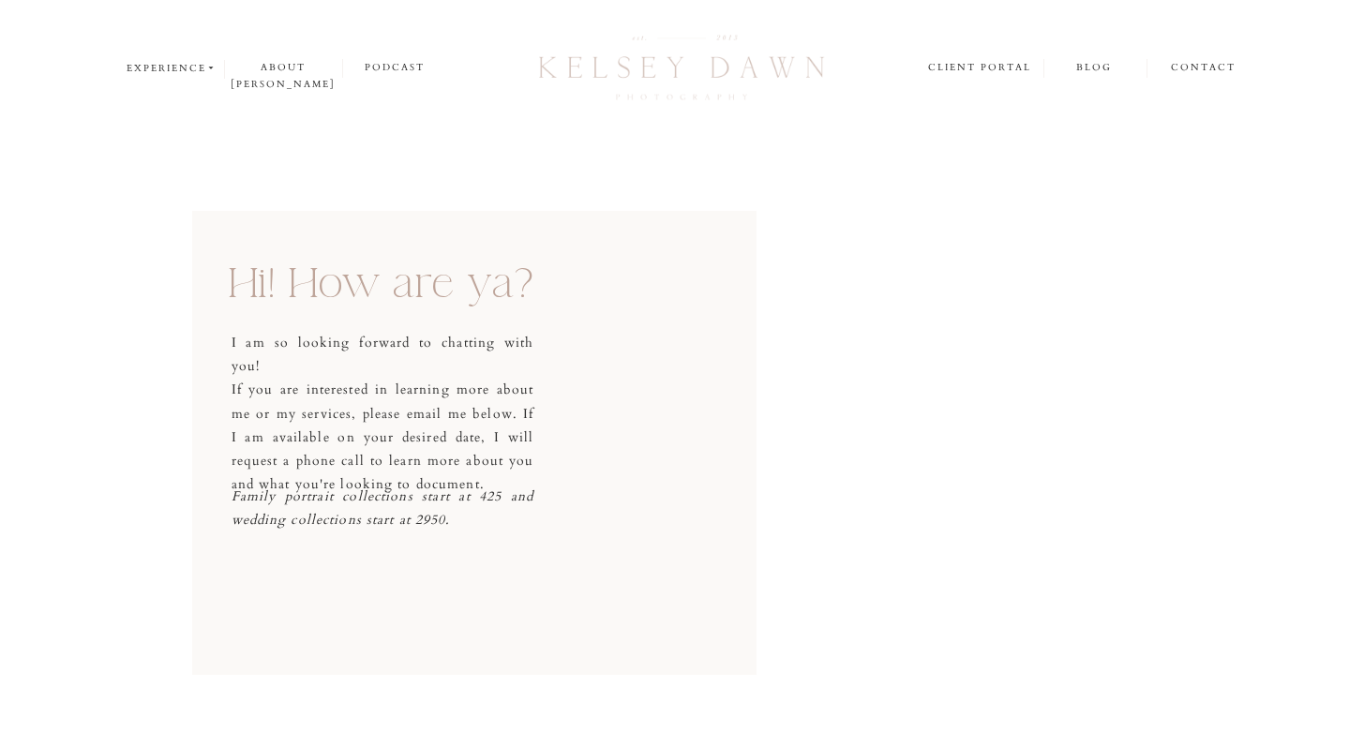  What do you see at coordinates (383, 508) in the screenshot?
I see `i: Family portrait collections start at 425 and wedding collections start at 2950.` at bounding box center [383, 508].